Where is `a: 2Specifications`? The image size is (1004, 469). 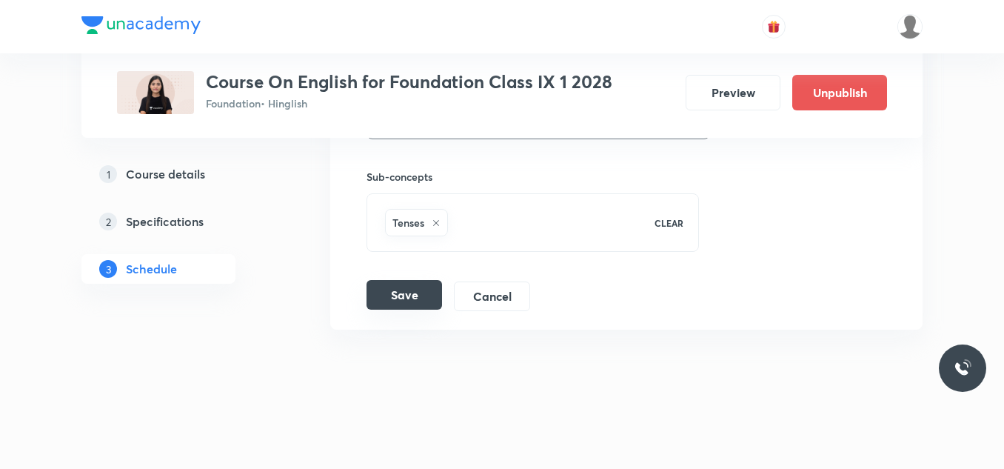
a: 2Specifications is located at coordinates (182, 221).